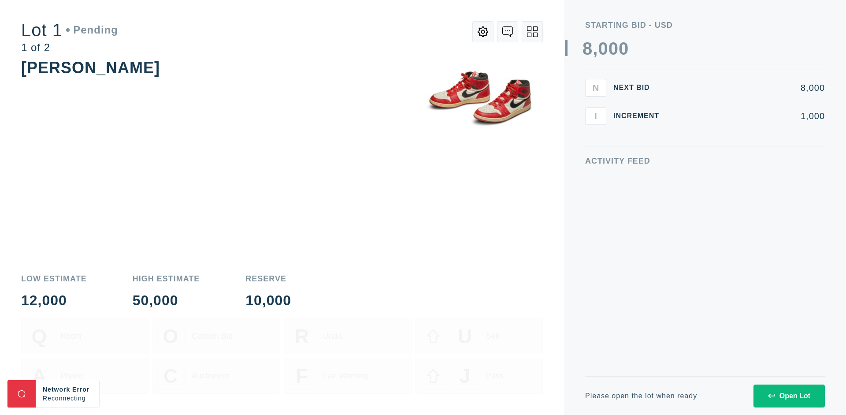  What do you see at coordinates (596, 87) in the screenshot?
I see `span: N` at bounding box center [596, 87].